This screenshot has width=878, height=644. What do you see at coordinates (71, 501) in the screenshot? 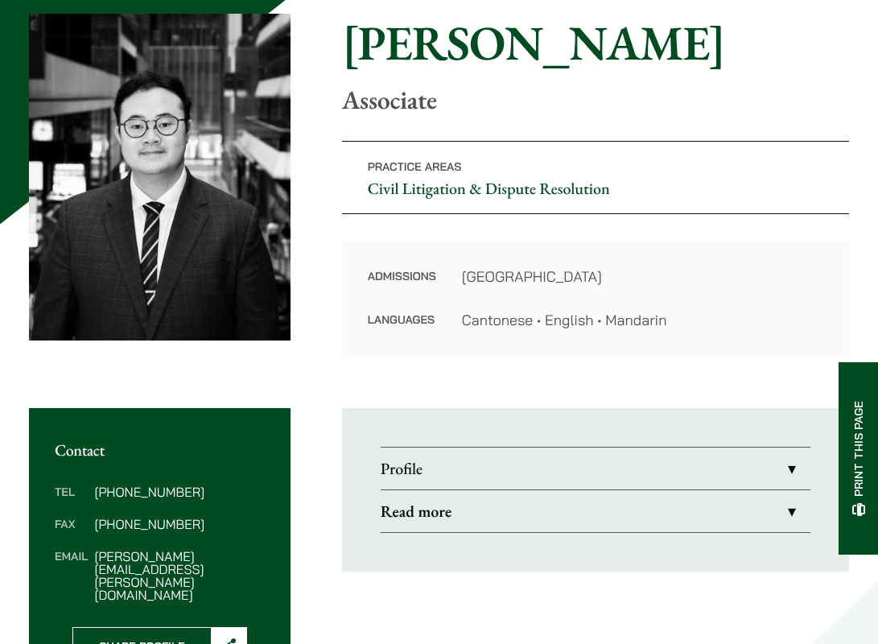
I see `dt: Tel` at bounding box center [71, 501].